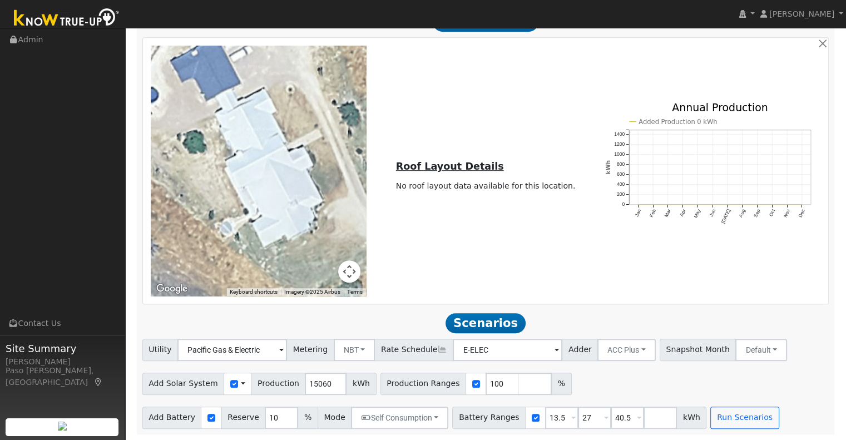 The height and width of the screenshot is (440, 846). I want to click on text: Oct, so click(772, 212).